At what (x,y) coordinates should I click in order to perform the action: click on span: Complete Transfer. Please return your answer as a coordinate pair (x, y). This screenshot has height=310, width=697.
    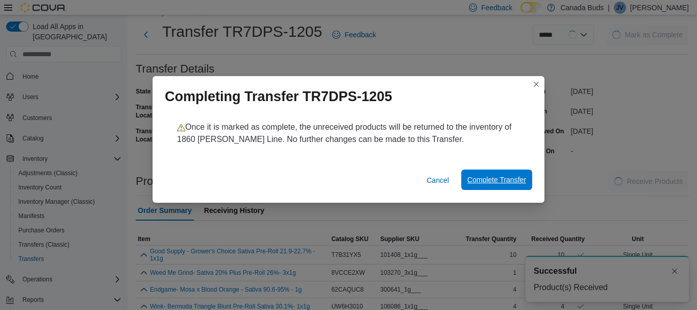
    Looking at the image, I should click on (497, 180).